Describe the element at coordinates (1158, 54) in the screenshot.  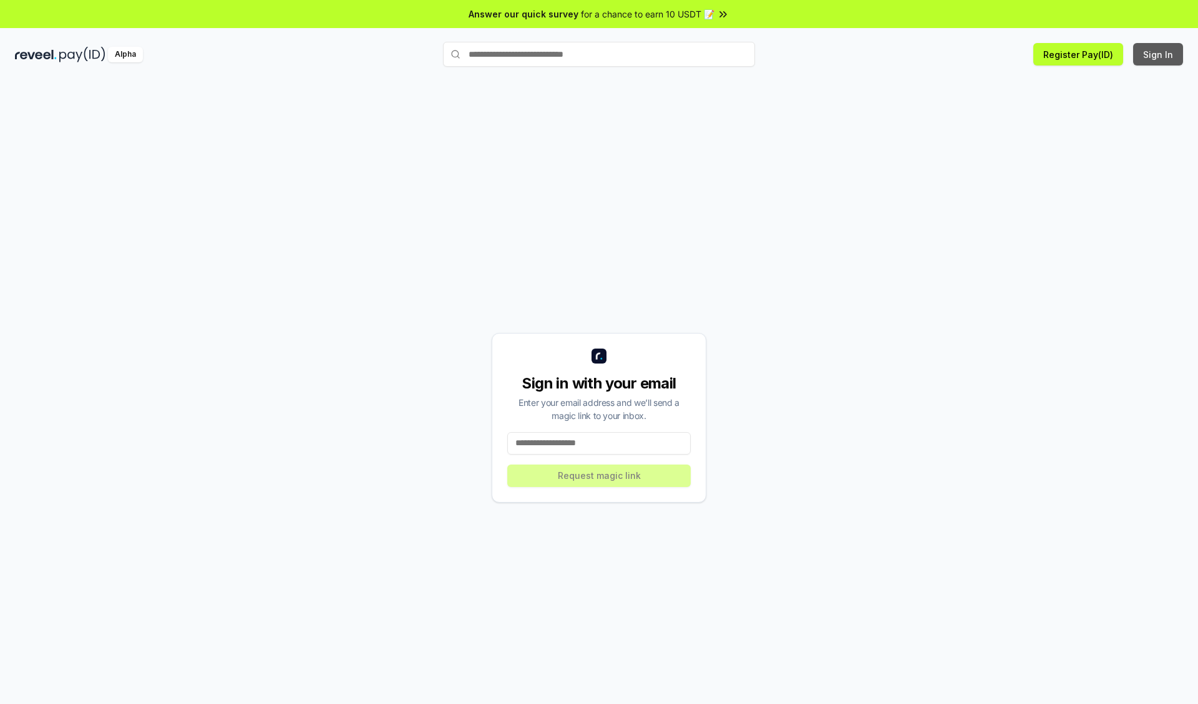
I see `button: Sign In` at that location.